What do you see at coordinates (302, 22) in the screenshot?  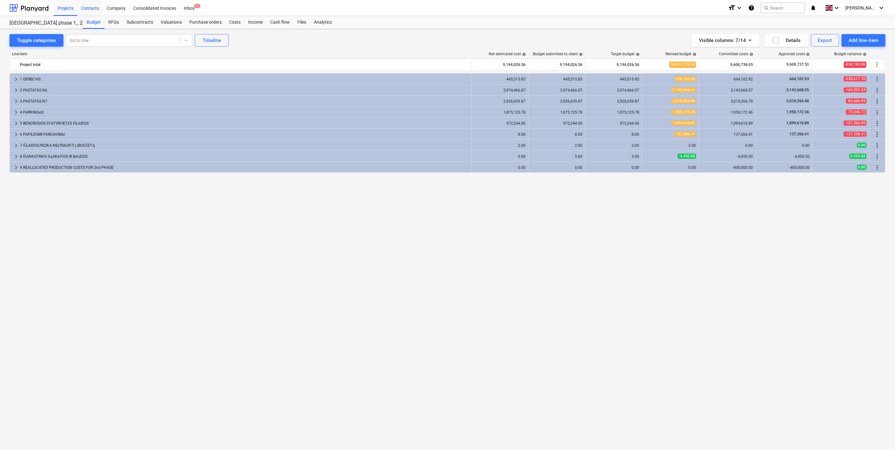 I see `div: Files` at bounding box center [302, 22].